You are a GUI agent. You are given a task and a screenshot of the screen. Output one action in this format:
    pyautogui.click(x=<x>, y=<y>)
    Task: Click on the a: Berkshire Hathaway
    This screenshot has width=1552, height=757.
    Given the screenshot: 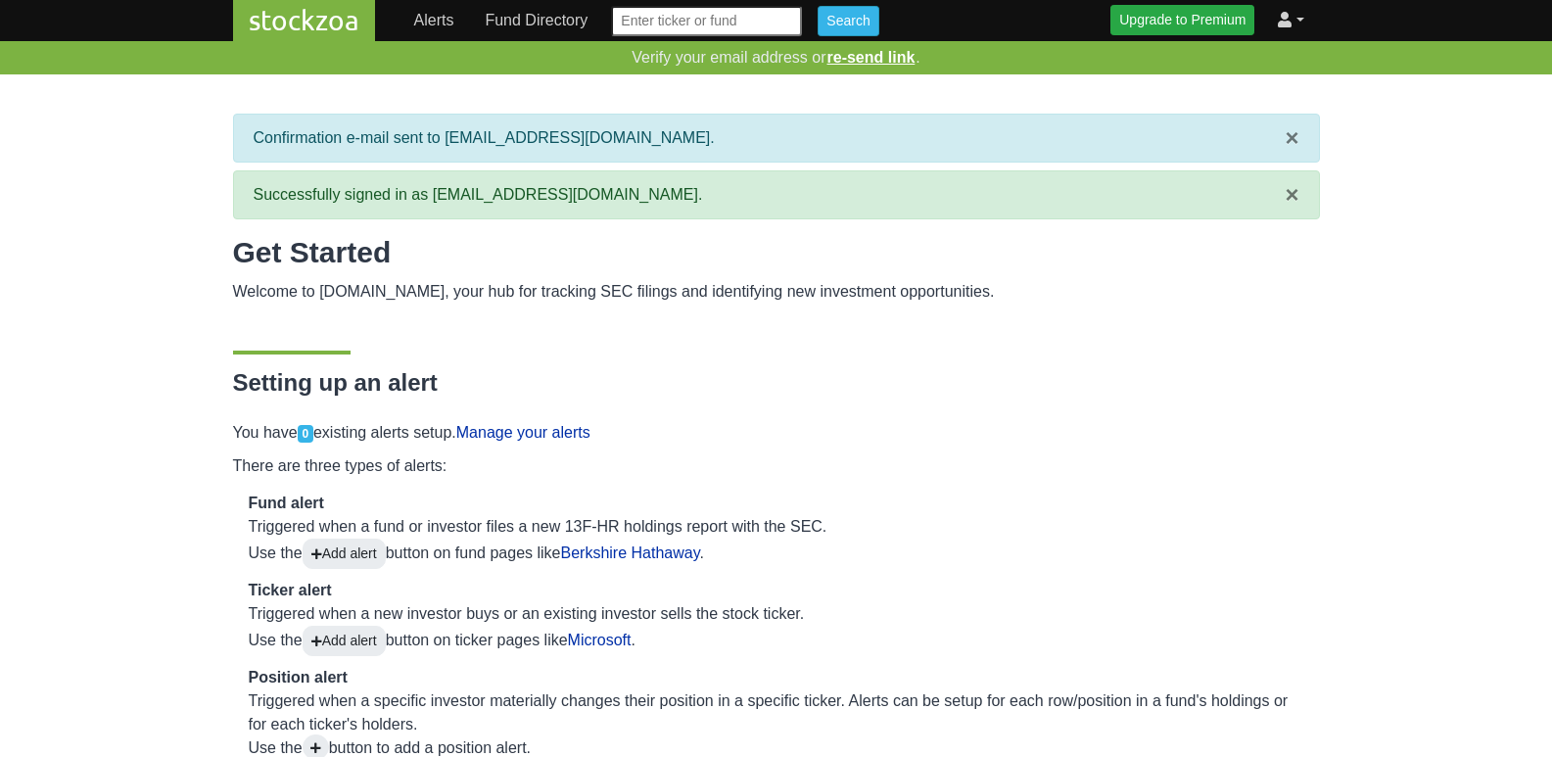 What is the action you would take?
    pyautogui.click(x=630, y=552)
    